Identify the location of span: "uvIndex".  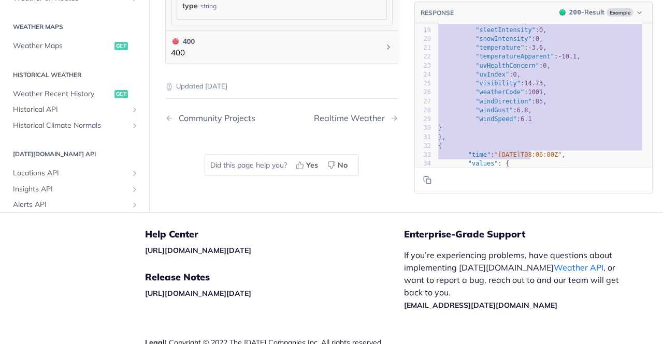
(492, 75).